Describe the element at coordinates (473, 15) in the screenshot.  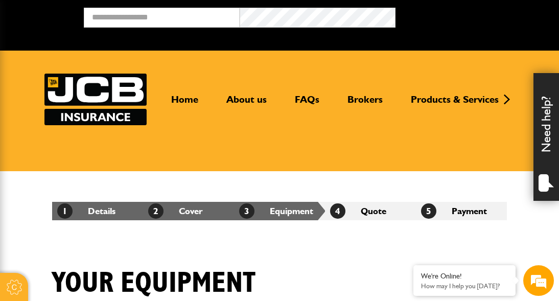
I see `button: Broker Login` at that location.